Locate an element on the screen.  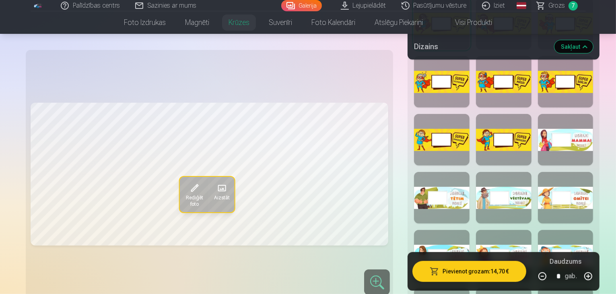
div: gab. is located at coordinates (571, 276).